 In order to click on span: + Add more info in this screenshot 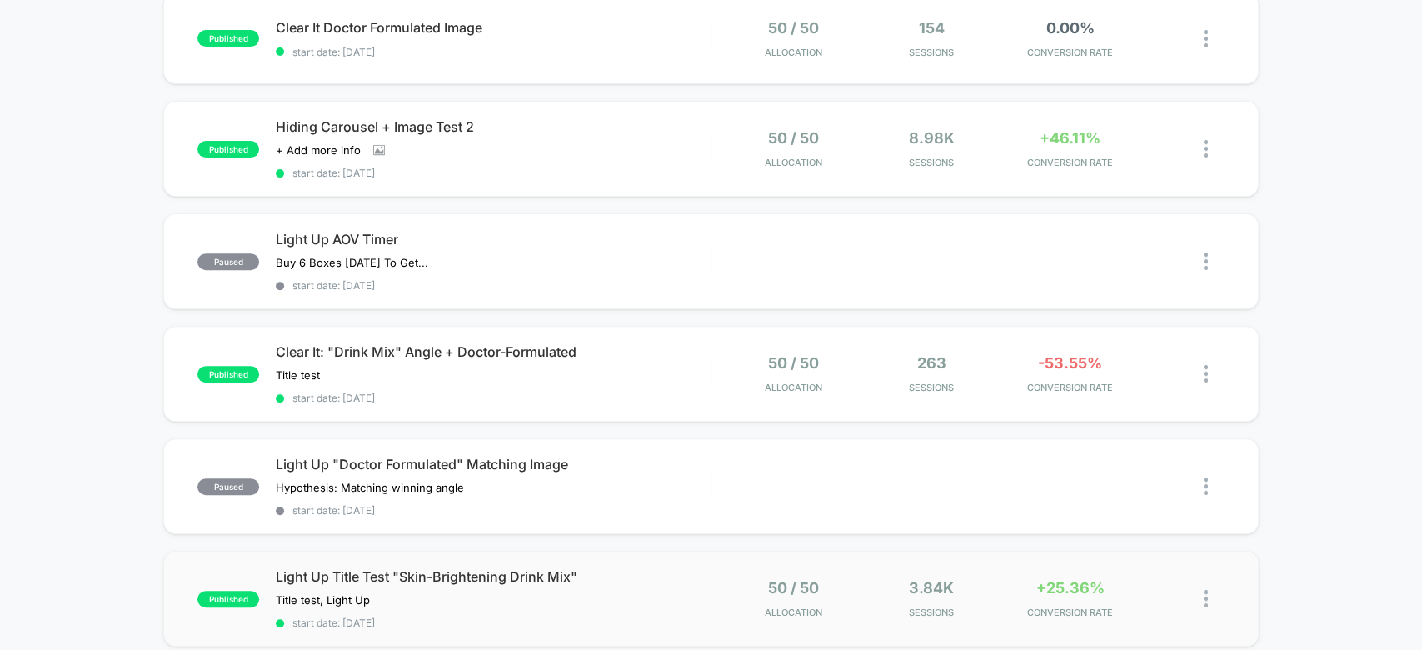, I will do `click(318, 150)`.